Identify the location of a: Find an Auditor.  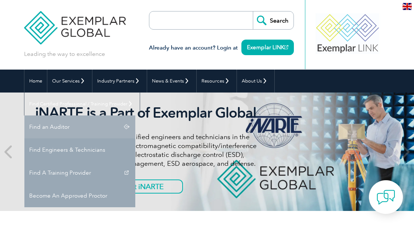
(80, 127).